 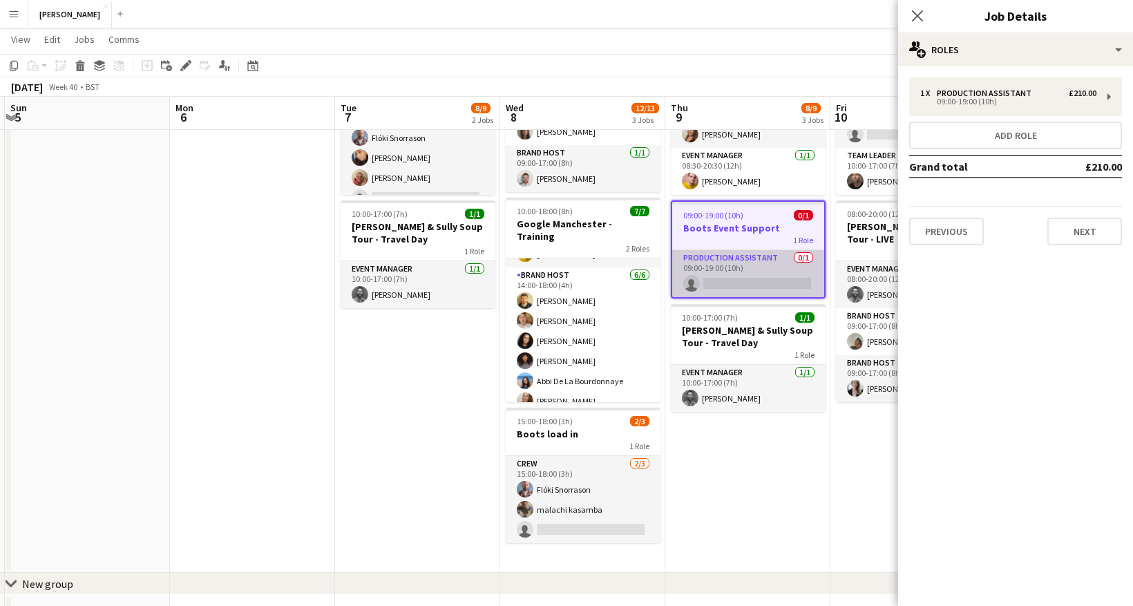 I want to click on td: £210.00, so click(x=1081, y=167).